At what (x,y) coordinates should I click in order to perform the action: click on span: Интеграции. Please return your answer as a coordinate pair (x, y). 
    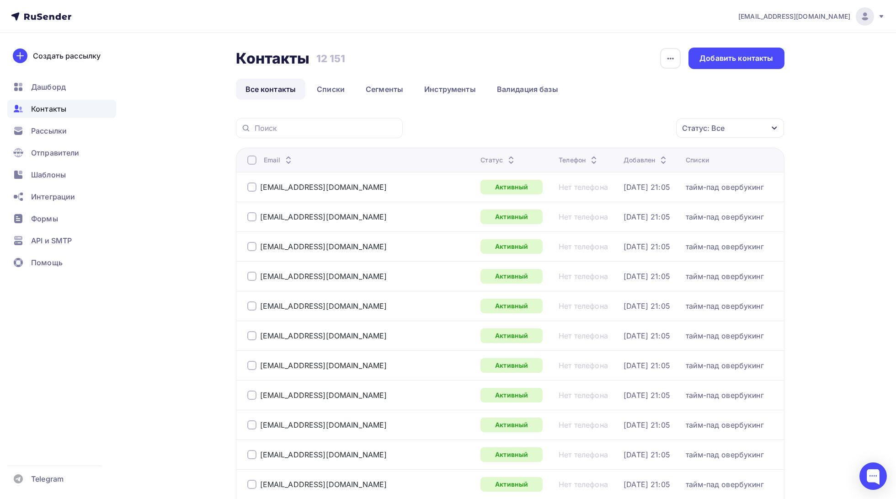
    Looking at the image, I should click on (53, 197).